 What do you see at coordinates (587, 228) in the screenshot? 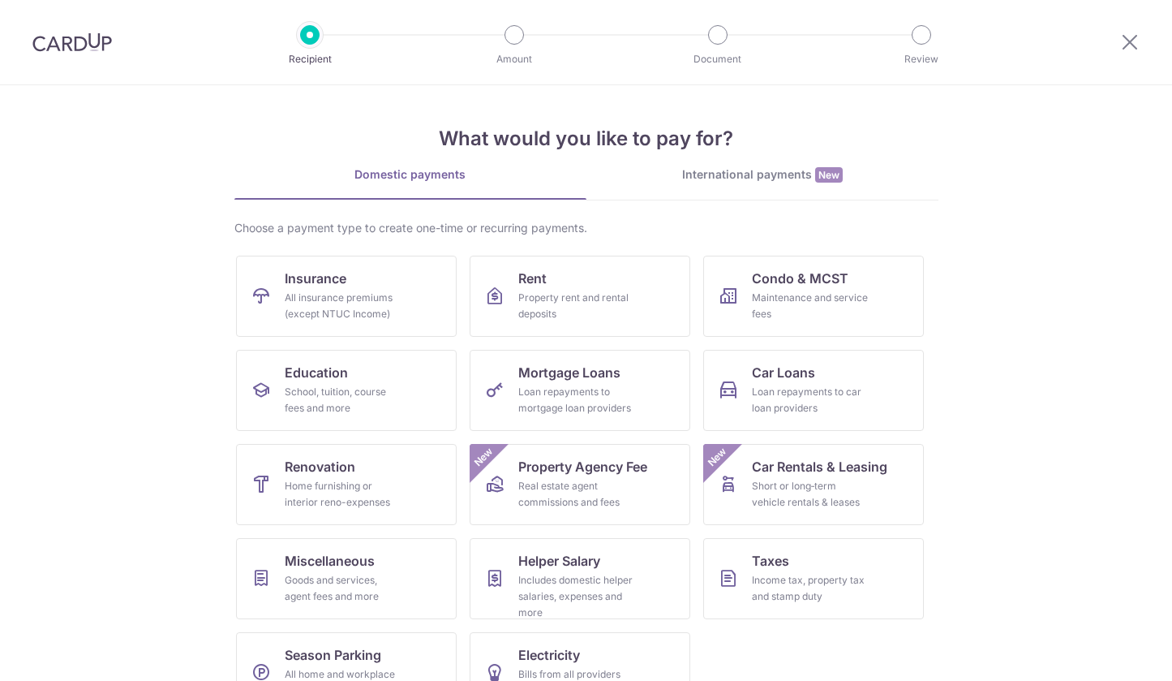
I see `div: Choose a payment type to create one-time or recurring payments.` at bounding box center [587, 228].